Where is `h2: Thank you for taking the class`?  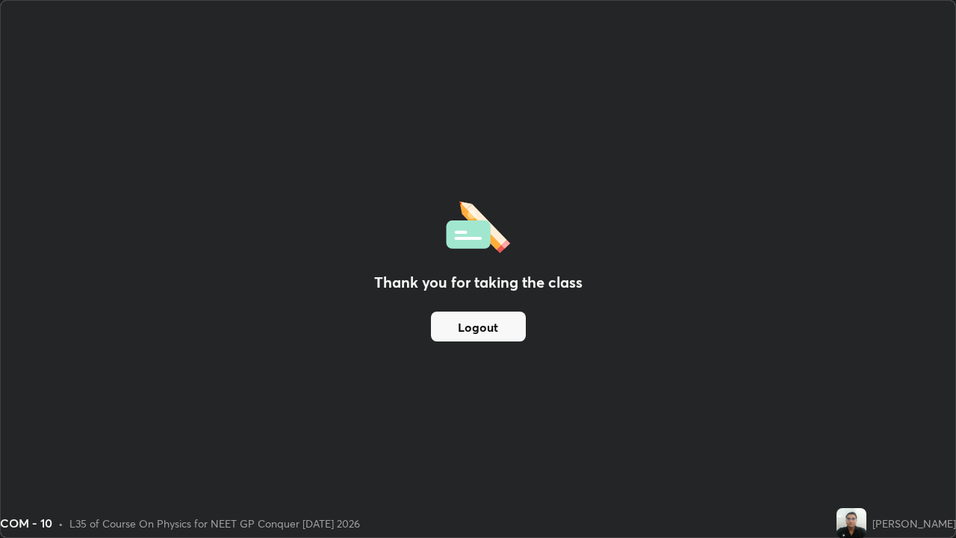 h2: Thank you for taking the class is located at coordinates (478, 282).